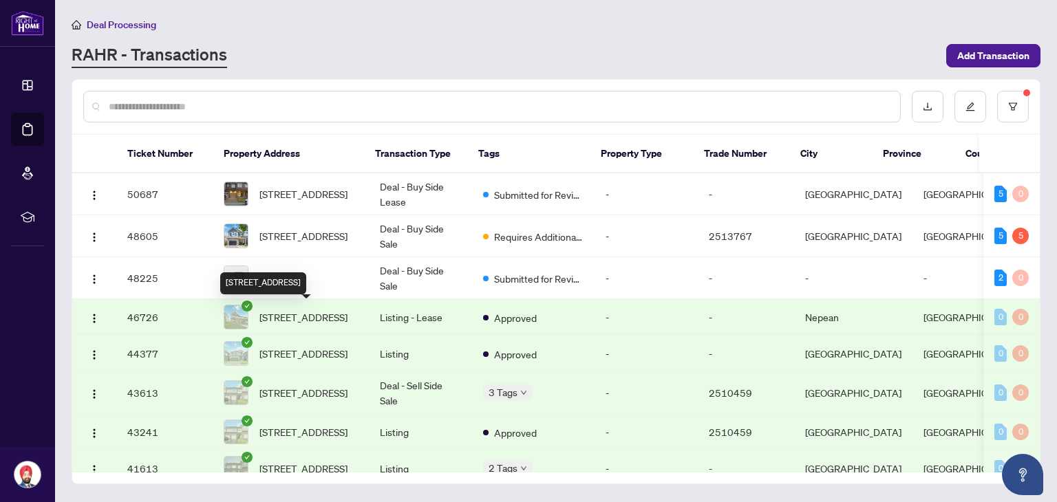  What do you see at coordinates (996, 154) in the screenshot?
I see `th: Country` at bounding box center [996, 154].